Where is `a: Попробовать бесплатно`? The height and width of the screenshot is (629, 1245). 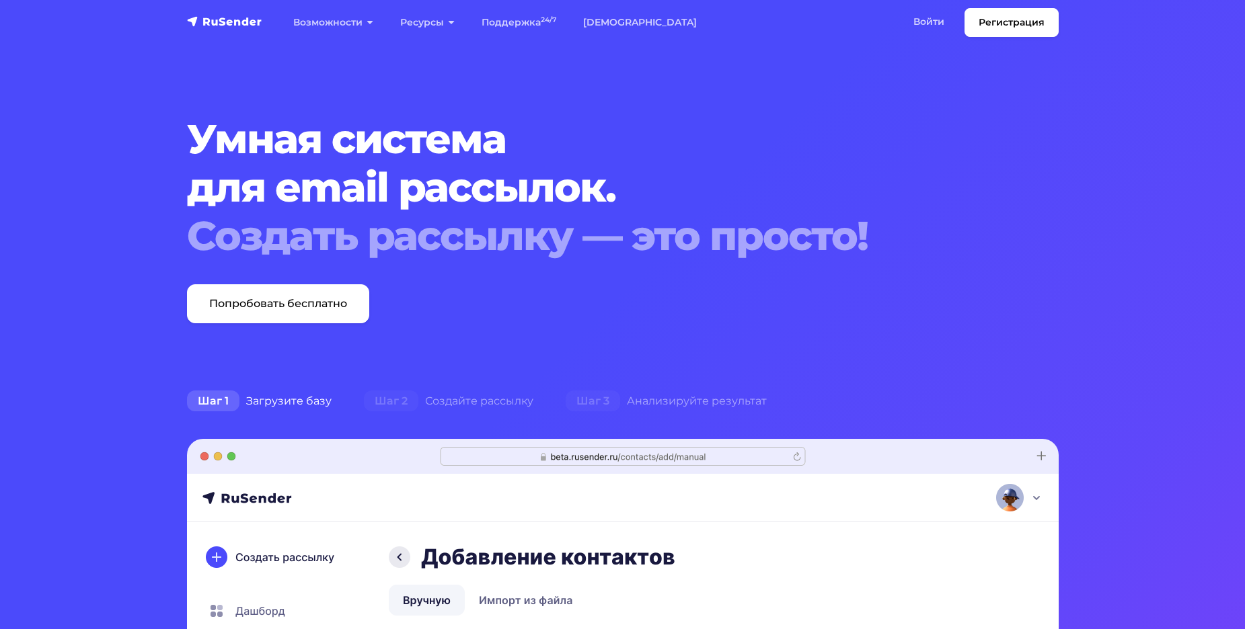
a: Попробовать бесплатно is located at coordinates (278, 304).